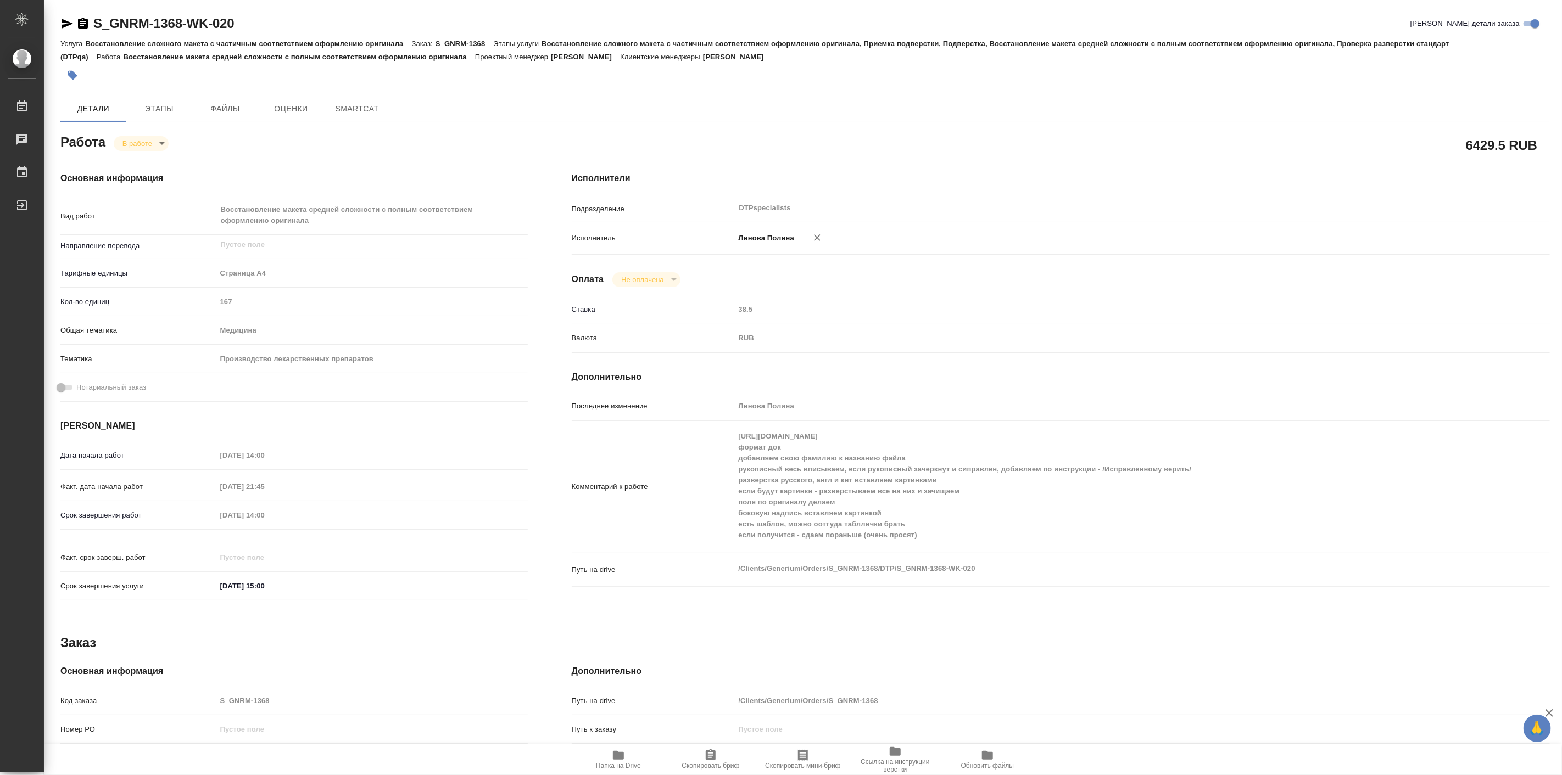 The height and width of the screenshot is (775, 1562). Describe the element at coordinates (653, 238) in the screenshot. I see `p: Исполнитель` at that location.